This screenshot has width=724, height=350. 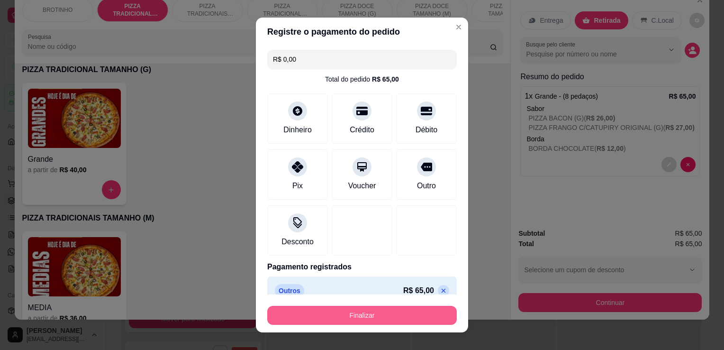 I want to click on p: Outros, so click(x=289, y=290).